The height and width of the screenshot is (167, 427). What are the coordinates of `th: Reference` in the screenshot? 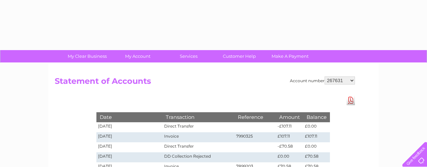 It's located at (255, 117).